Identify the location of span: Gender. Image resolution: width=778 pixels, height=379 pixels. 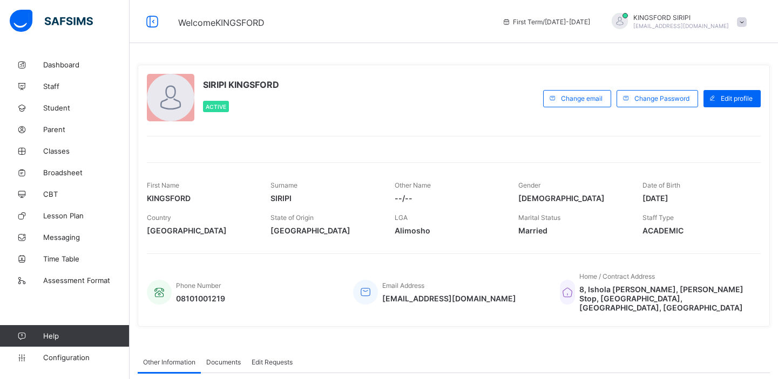
(529, 185).